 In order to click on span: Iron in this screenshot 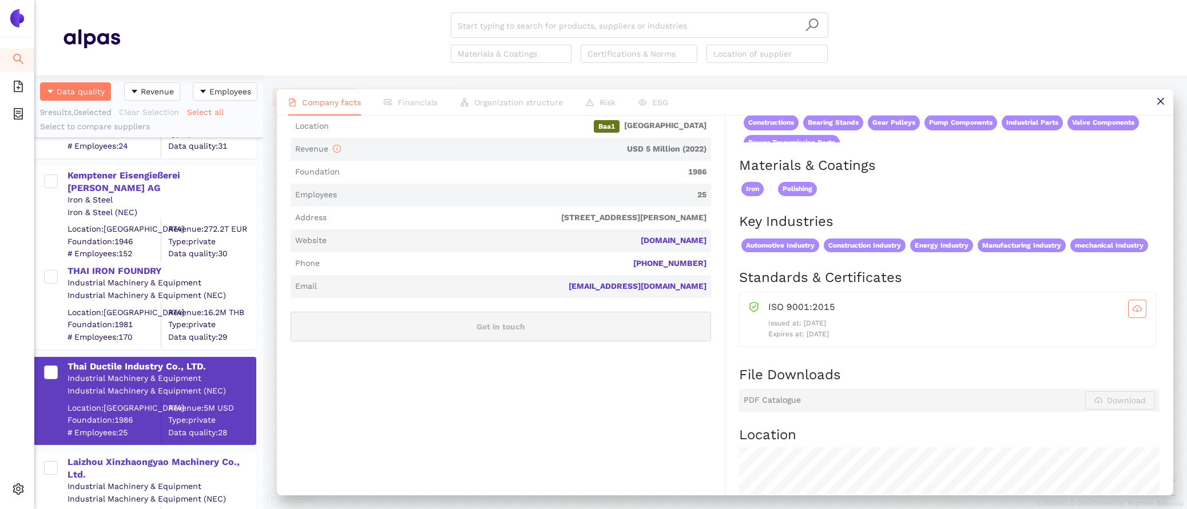, I will do `click(752, 189)`.